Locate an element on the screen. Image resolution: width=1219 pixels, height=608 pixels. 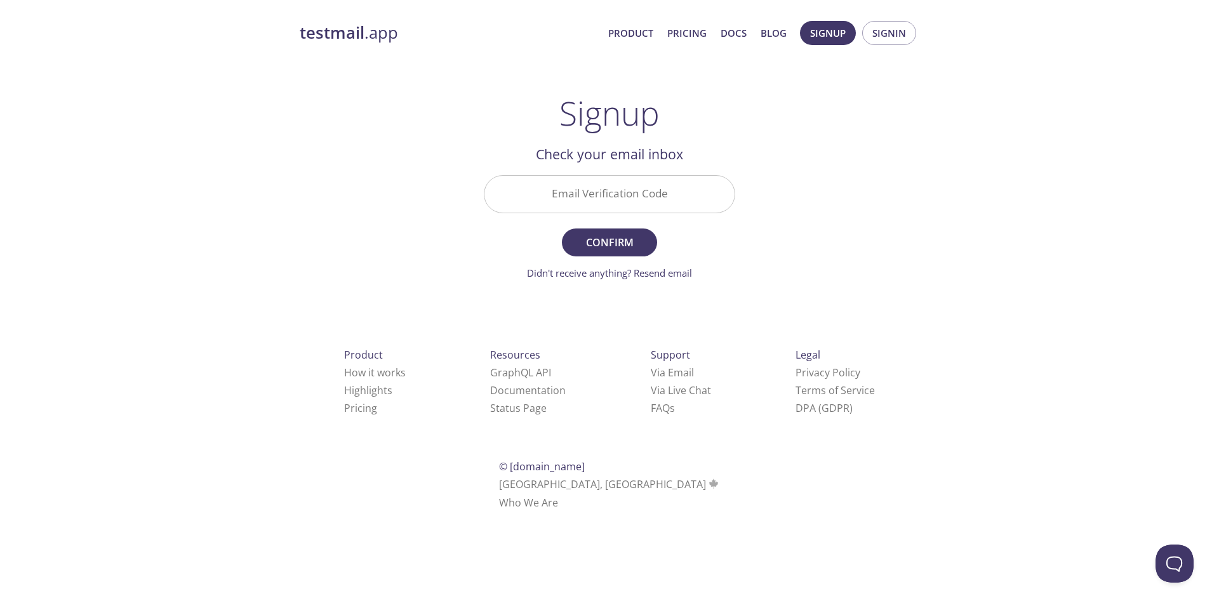
button: Signin is located at coordinates (889, 33).